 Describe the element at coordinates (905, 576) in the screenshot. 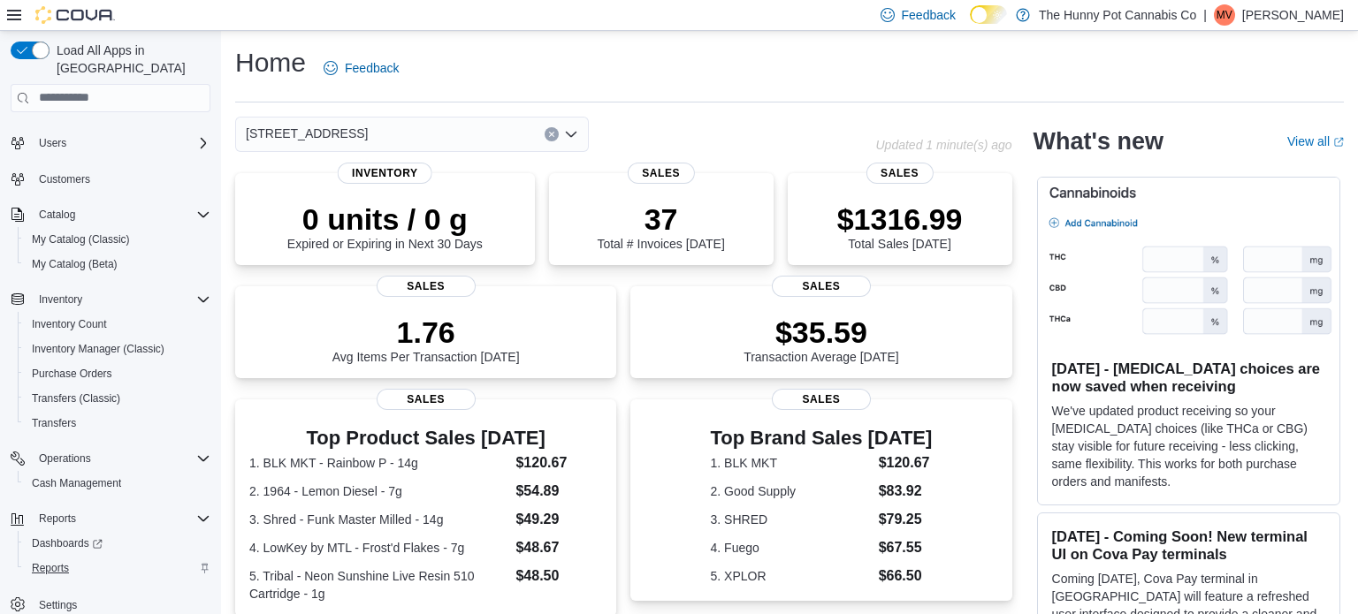

I see `dd: $66.50` at that location.